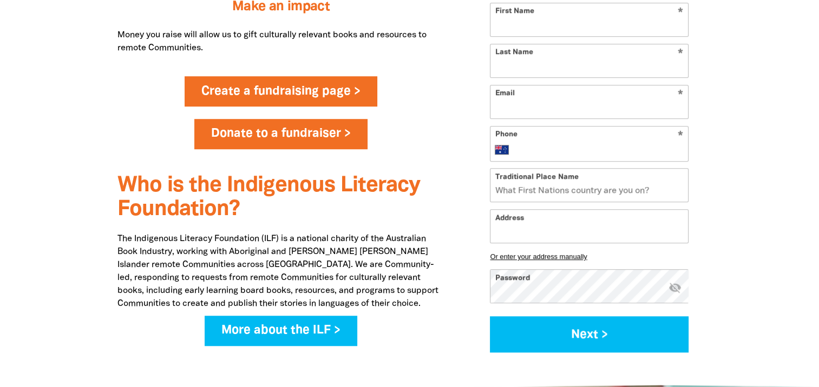 Image resolution: width=819 pixels, height=387 pixels. I want to click on a: Donate to a fundraiser >, so click(281, 134).